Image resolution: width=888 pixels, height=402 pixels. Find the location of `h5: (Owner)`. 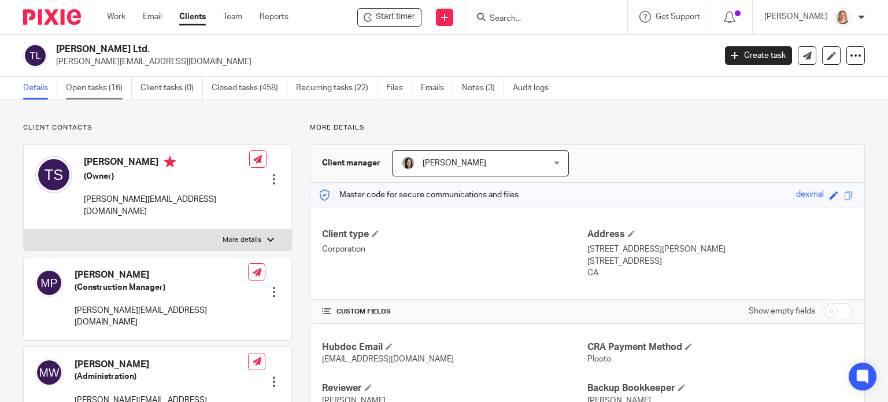

h5: (Owner) is located at coordinates (167, 176).